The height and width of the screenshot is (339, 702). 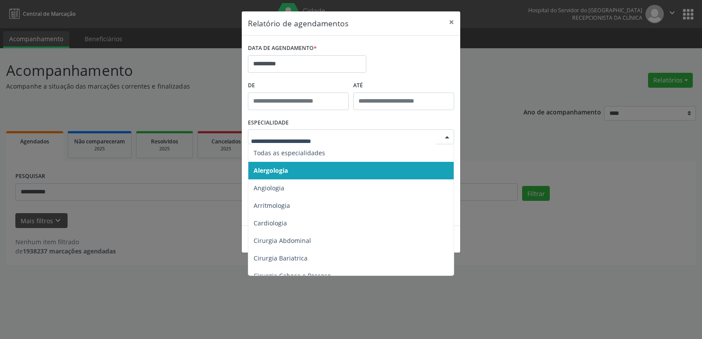 What do you see at coordinates (452, 22) in the screenshot?
I see `button: Close` at bounding box center [452, 22].